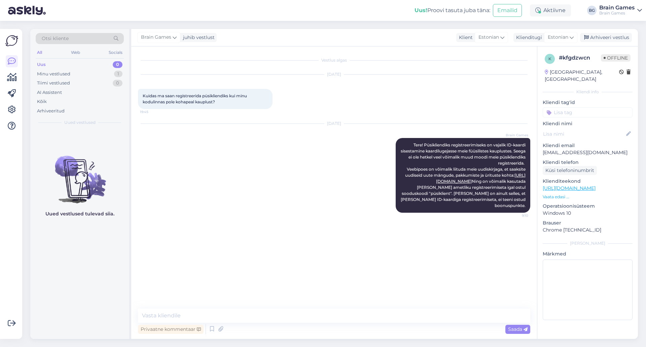 Image resolution: width=646 pixels, height=347 pixels. What do you see at coordinates (587, 197) in the screenshot?
I see `p: Vaata edasi ...` at bounding box center [587, 197].